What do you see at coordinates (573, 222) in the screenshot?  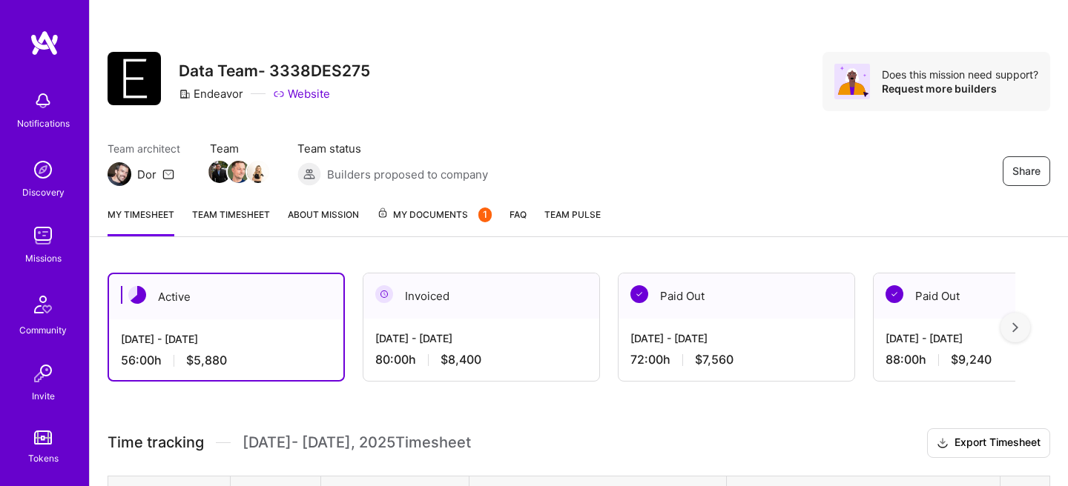 I see `a: Team Pulse` at bounding box center [573, 222].